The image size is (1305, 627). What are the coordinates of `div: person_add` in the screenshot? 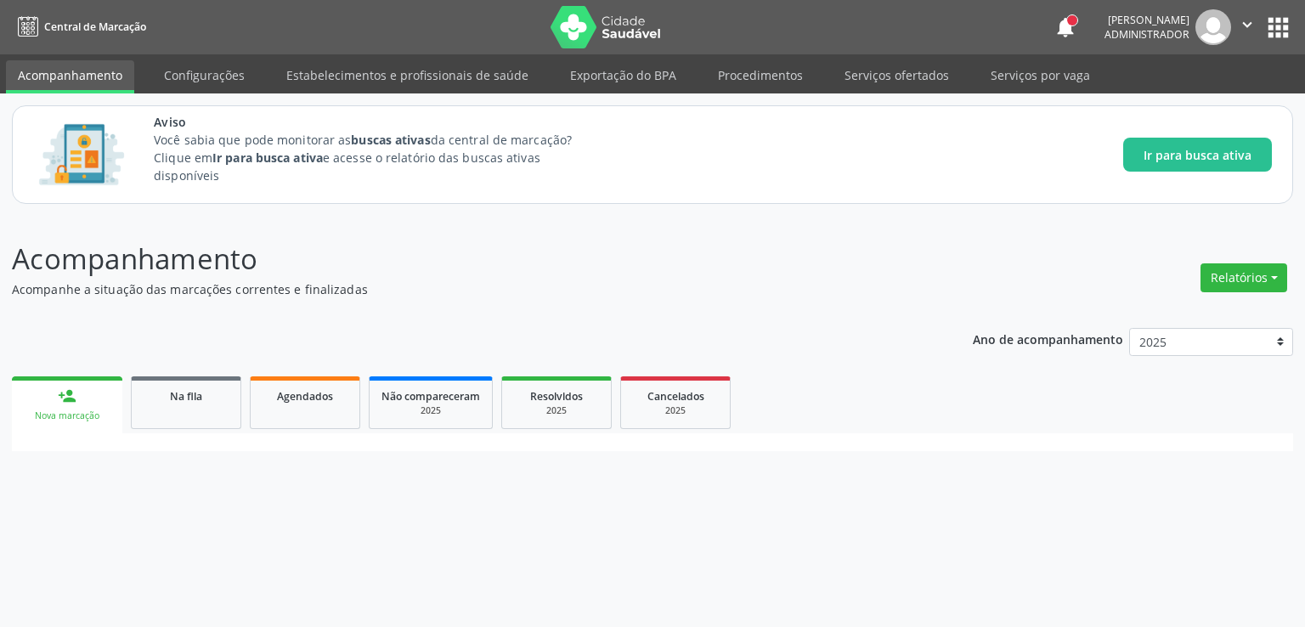 It's located at (67, 396).